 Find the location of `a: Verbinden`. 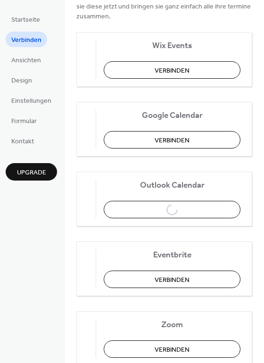

a: Verbinden is located at coordinates (26, 39).